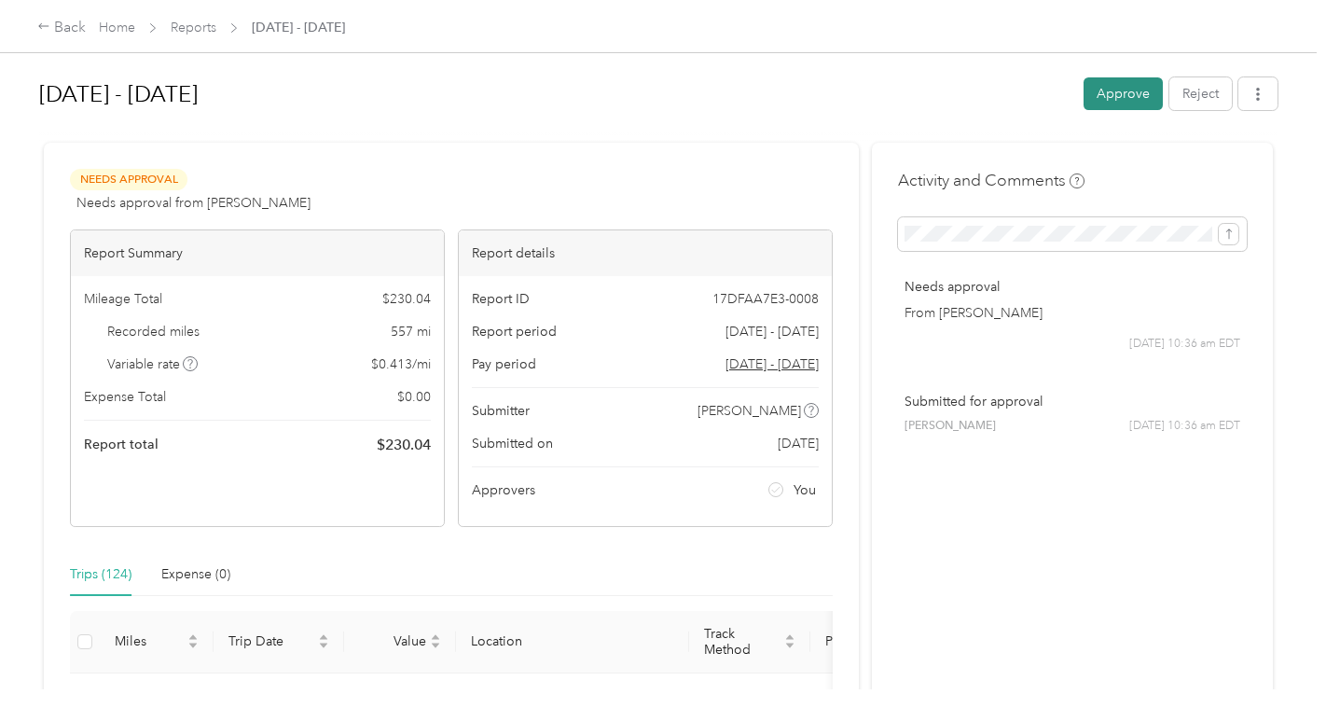  Describe the element at coordinates (193, 27) in the screenshot. I see `a: Reports` at that location.